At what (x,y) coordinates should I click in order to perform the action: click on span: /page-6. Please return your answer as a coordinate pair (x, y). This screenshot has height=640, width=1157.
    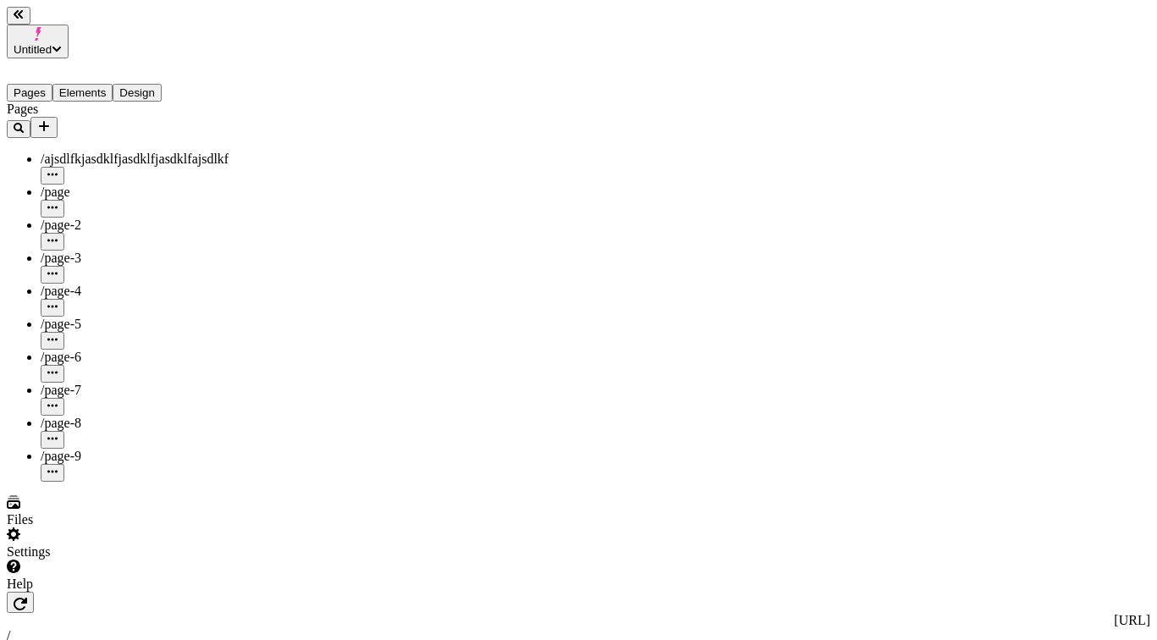
    Looking at the image, I should click on (61, 356).